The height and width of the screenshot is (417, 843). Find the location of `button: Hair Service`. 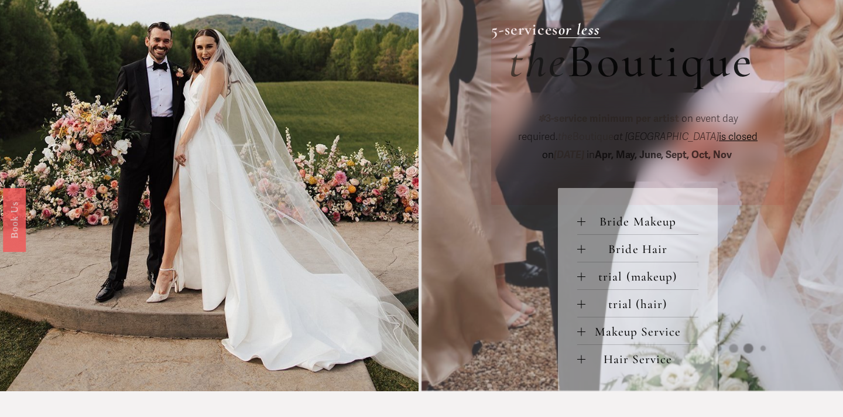

button: Hair Service is located at coordinates (638, 358).